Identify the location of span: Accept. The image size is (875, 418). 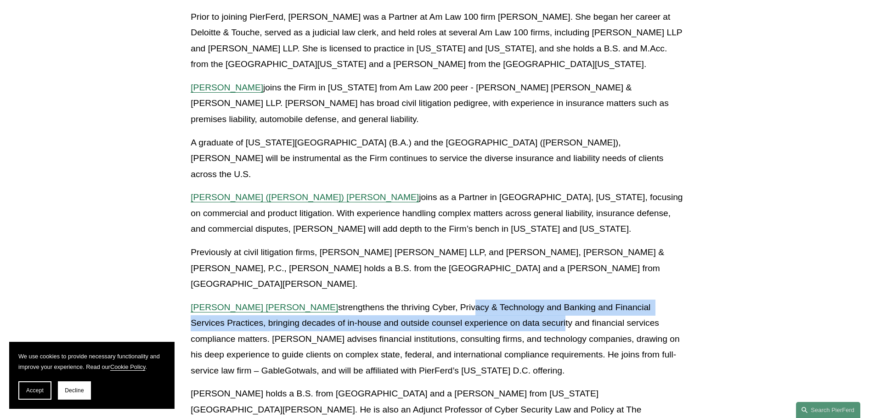
(35, 391).